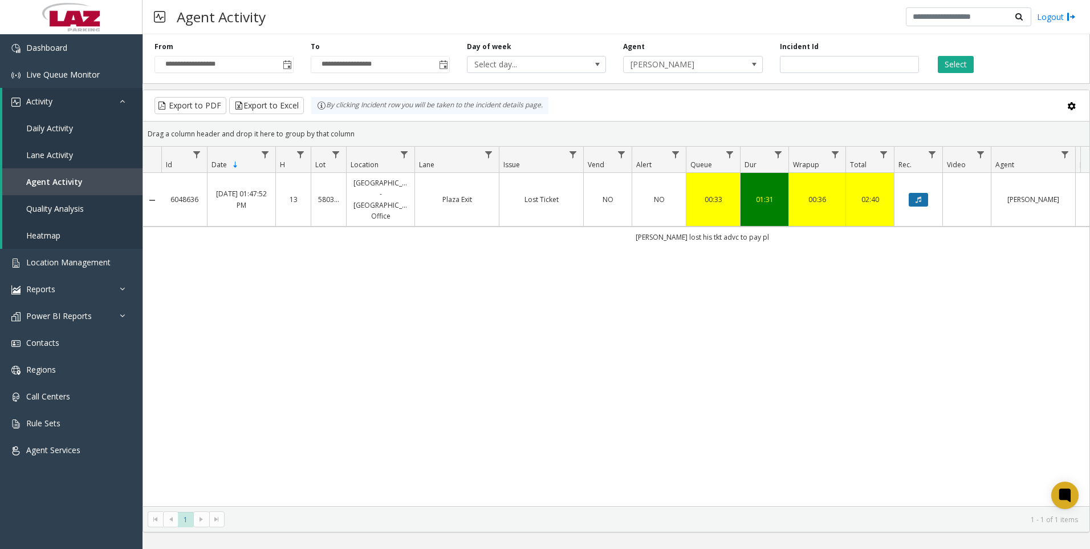 This screenshot has width=1090, height=549. I want to click on span: Rec., so click(905, 164).